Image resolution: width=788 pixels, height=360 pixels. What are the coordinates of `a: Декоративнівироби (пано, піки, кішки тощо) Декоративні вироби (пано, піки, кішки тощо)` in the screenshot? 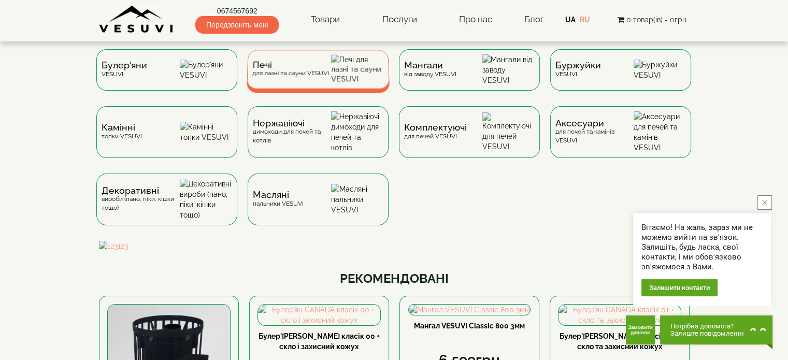 It's located at (167, 207).